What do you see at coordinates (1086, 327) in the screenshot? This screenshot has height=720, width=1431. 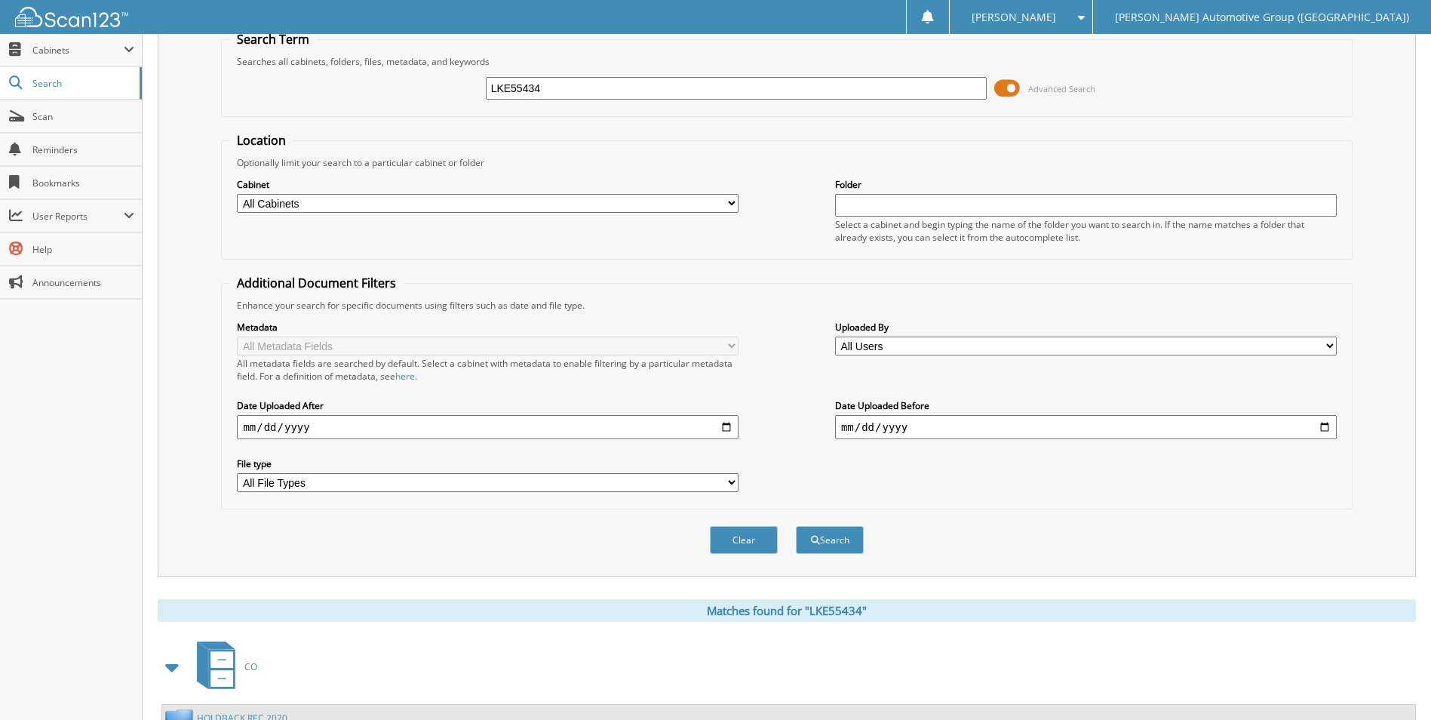 I see `label: Uploaded By` at bounding box center [1086, 327].